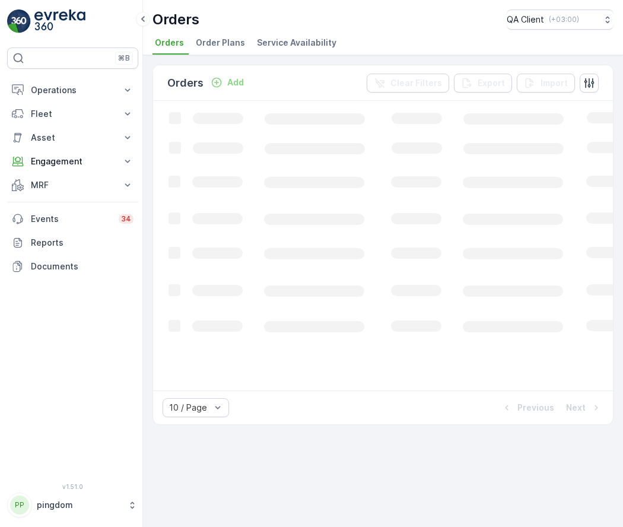 Image resolution: width=623 pixels, height=527 pixels. I want to click on img: logo, so click(19, 21).